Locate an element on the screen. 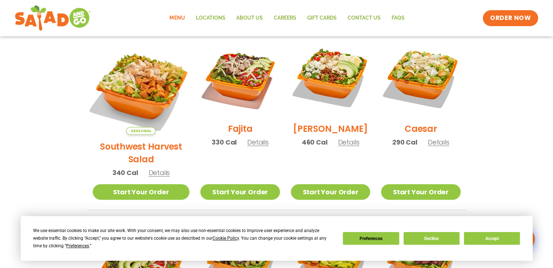 The height and width of the screenshot is (268, 553). h2: Southwest Harvest Salad is located at coordinates (141, 153).